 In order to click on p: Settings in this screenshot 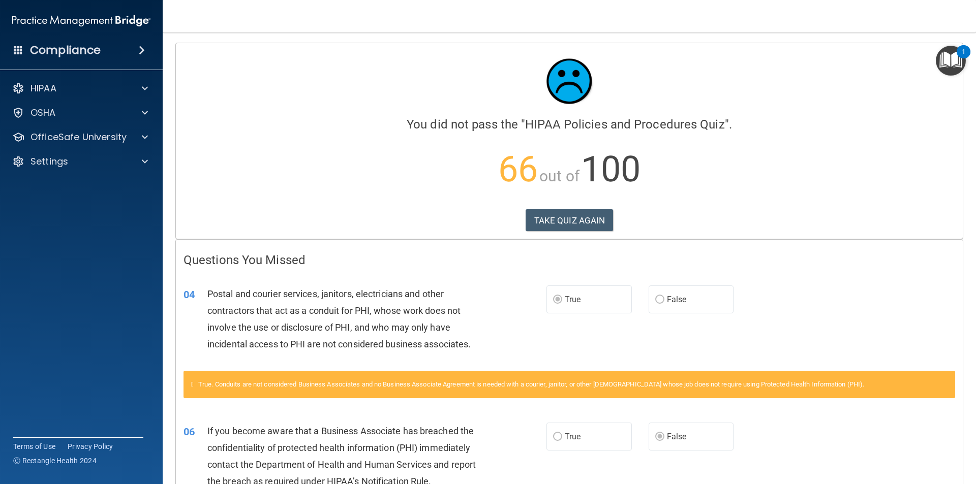, I will do `click(49, 162)`.